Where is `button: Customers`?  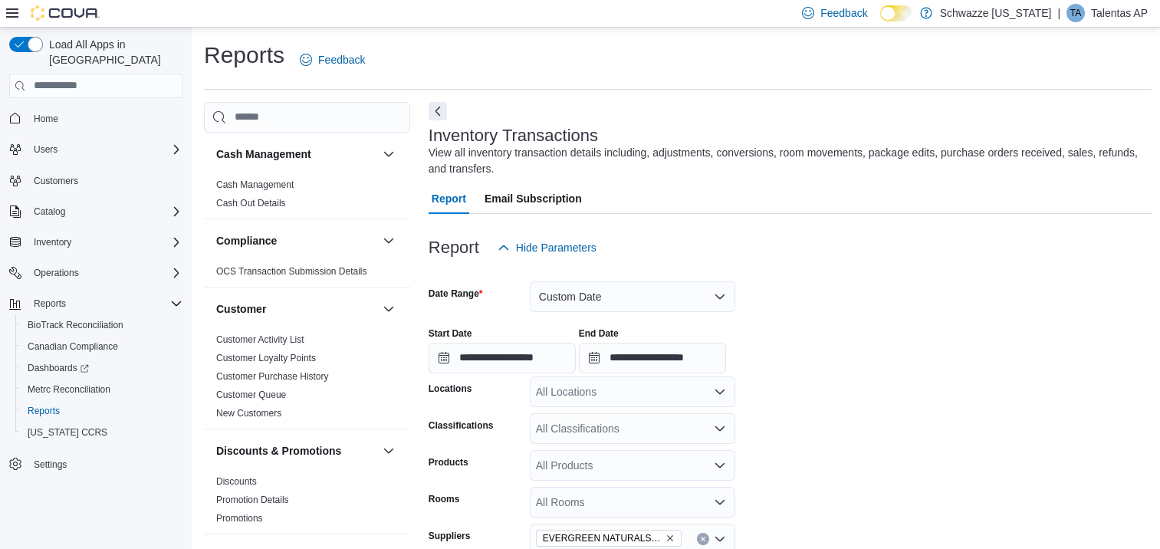
button: Customers is located at coordinates (96, 180).